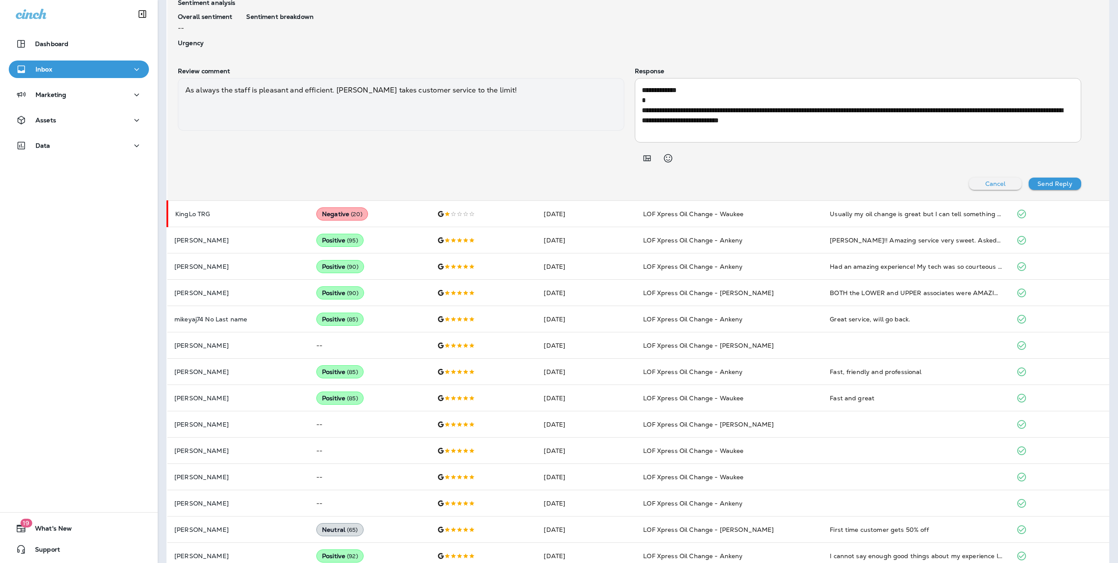 The image size is (1118, 563). I want to click on button: Collapse Sidebar, so click(142, 14).